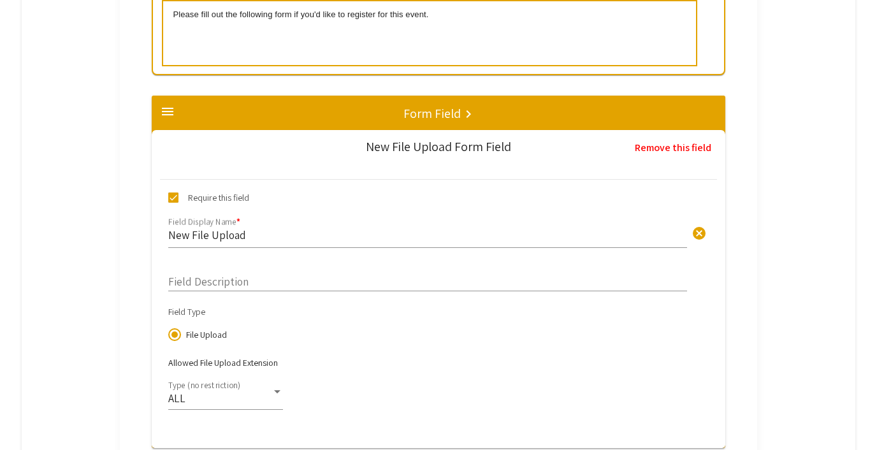  Describe the element at coordinates (168, 112) in the screenshot. I see `mat-icon: menu` at that location.